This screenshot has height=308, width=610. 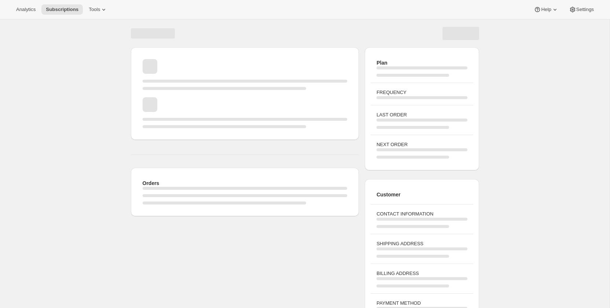 I want to click on h3: BILLING ADDRESS, so click(x=422, y=273).